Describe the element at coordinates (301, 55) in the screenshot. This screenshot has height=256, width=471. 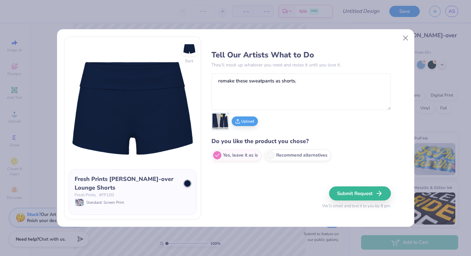
I see `h3: Tell Our Artists What to Do` at that location.